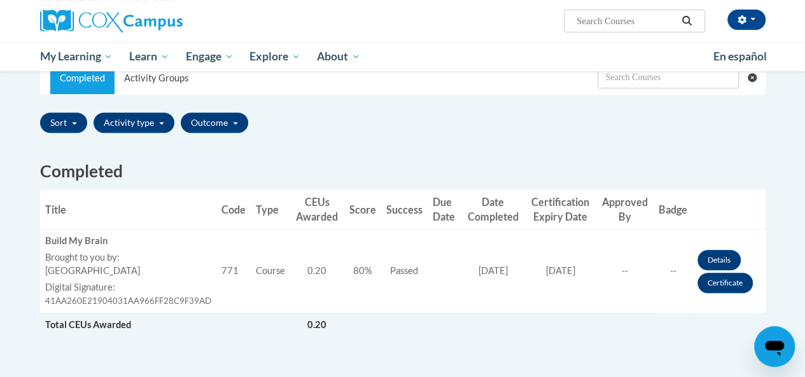 The image size is (805, 377). I want to click on input: Search Withdrawn Transcripts, so click(668, 78).